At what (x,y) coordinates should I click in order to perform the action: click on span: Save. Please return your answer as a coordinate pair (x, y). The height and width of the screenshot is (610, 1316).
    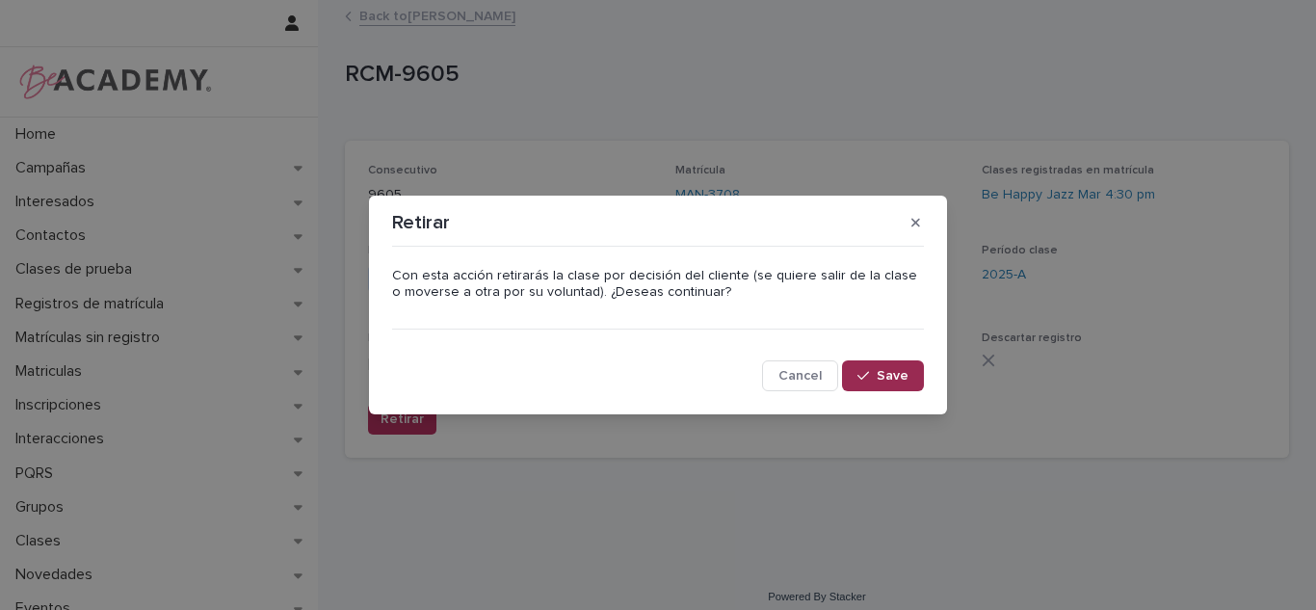
    Looking at the image, I should click on (892, 376).